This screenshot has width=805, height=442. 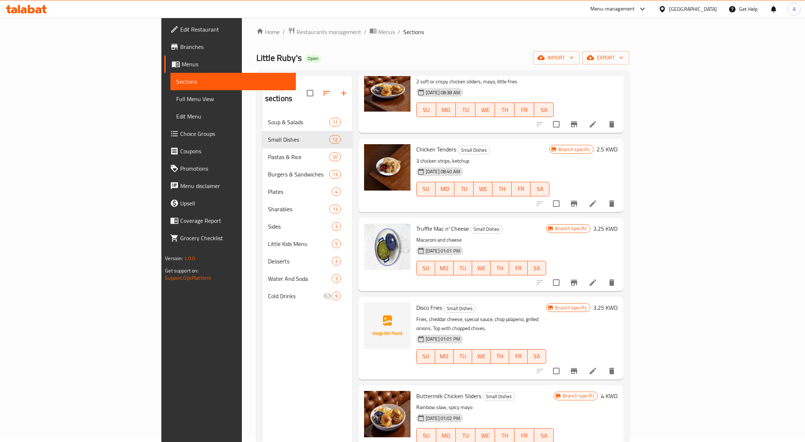 I want to click on span: import, so click(x=556, y=58).